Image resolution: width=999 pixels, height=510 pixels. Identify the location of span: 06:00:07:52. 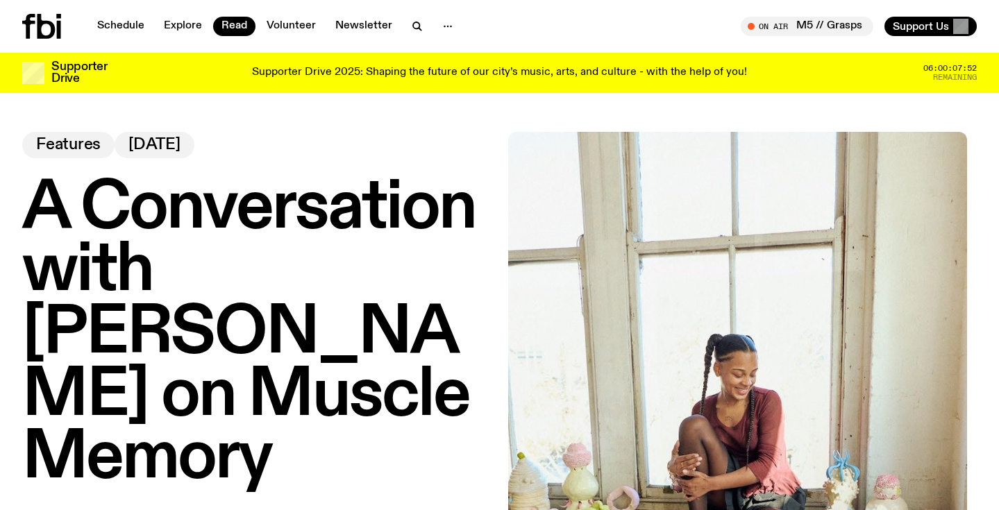
(949, 68).